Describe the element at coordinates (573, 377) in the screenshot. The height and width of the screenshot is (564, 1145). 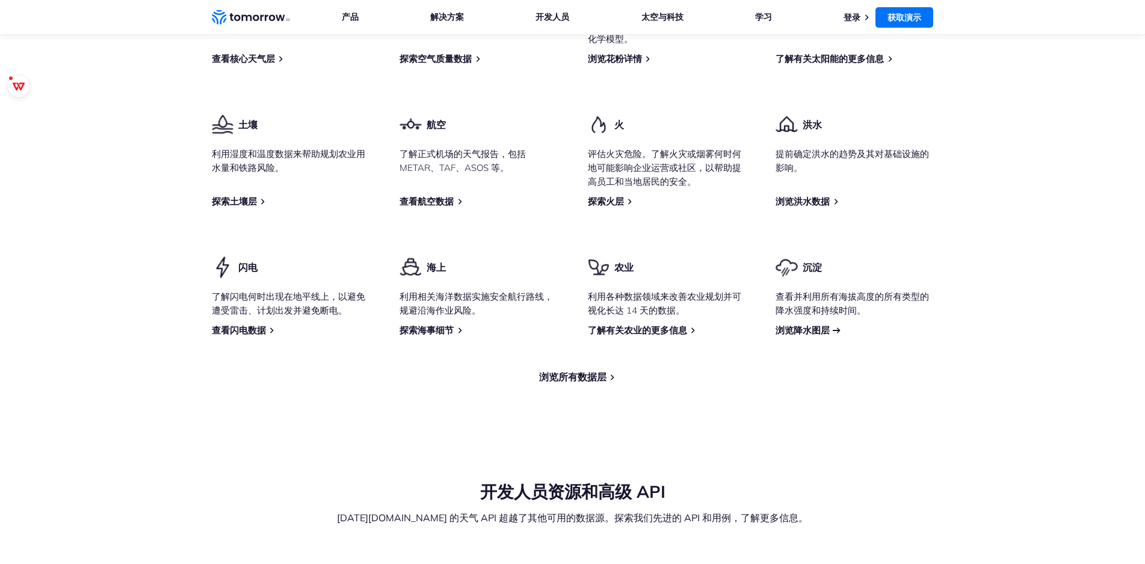
I see `a: 浏览所有数据层` at that location.